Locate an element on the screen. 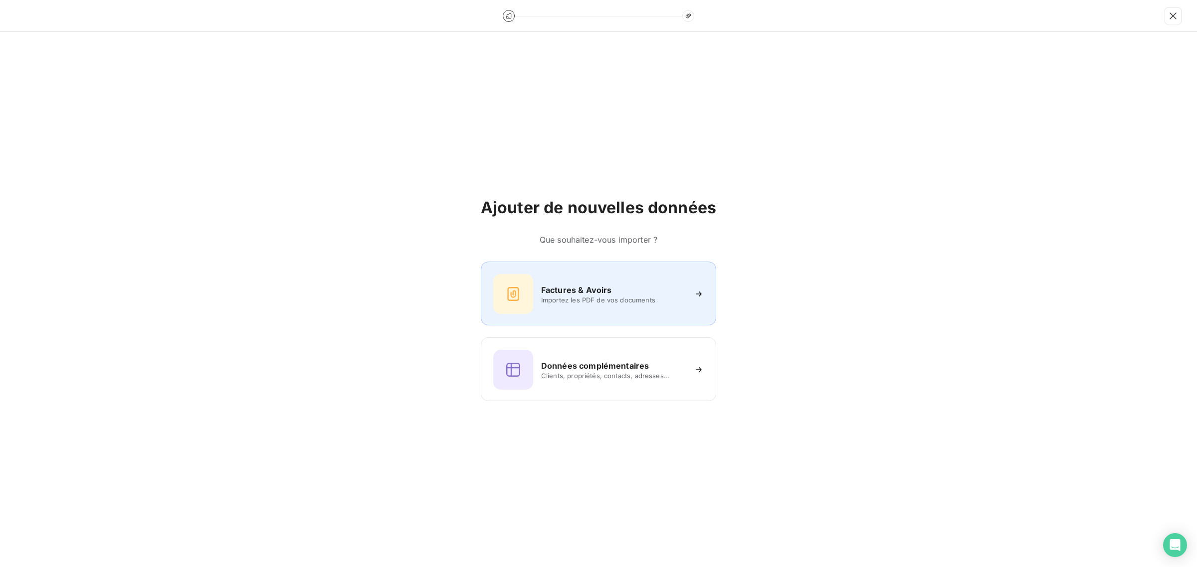 The height and width of the screenshot is (567, 1197). span: Clients, propriétés, contacts, adresses... is located at coordinates (613, 376).